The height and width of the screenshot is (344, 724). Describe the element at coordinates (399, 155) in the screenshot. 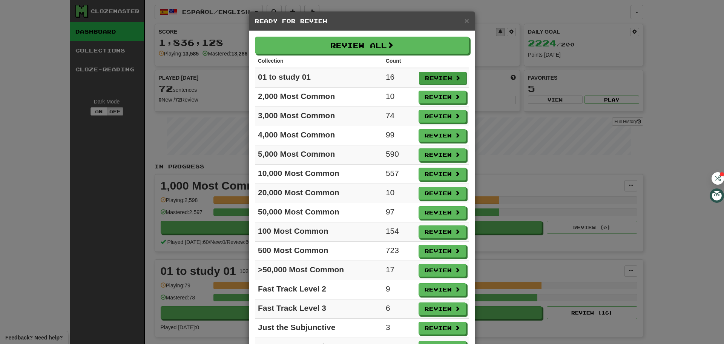

I see `td: 590` at that location.